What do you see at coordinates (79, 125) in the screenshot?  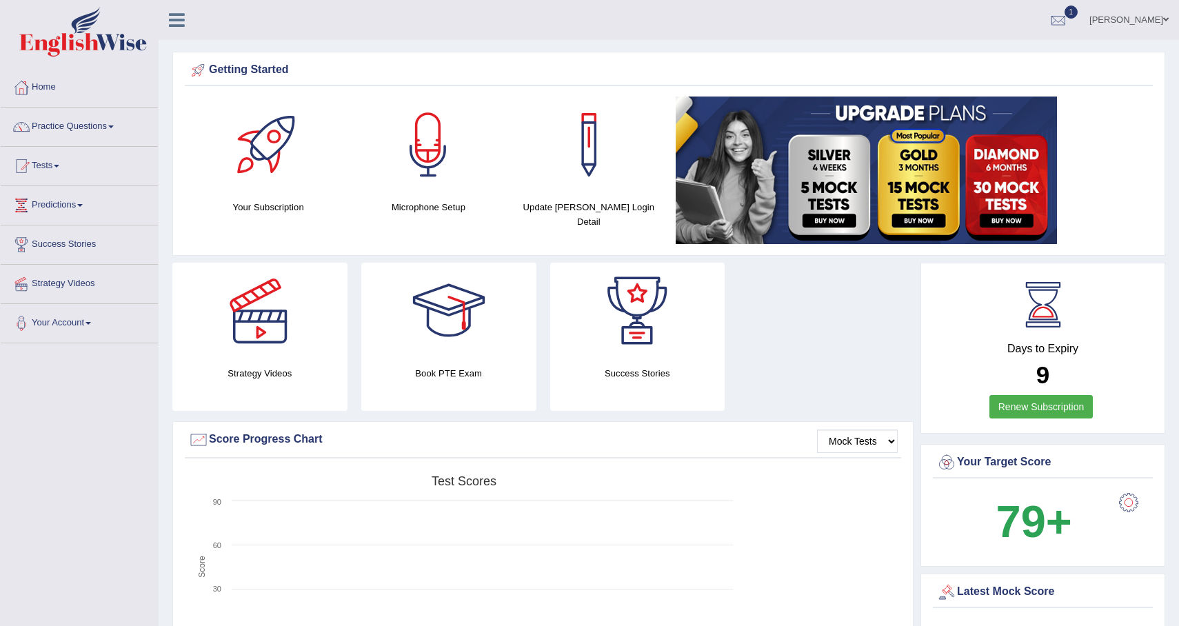 I see `a: Practice Questions` at bounding box center [79, 125].